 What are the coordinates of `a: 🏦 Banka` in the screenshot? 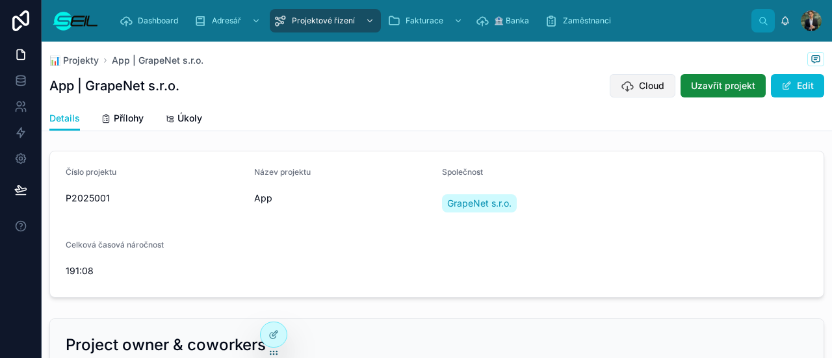 It's located at (505, 21).